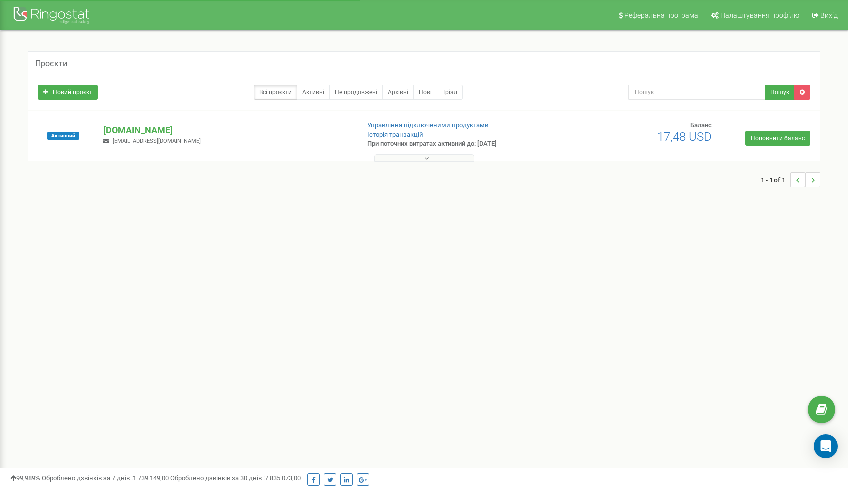 This screenshot has width=848, height=491. Describe the element at coordinates (25, 478) in the screenshot. I see `span: 99,989%` at that location.